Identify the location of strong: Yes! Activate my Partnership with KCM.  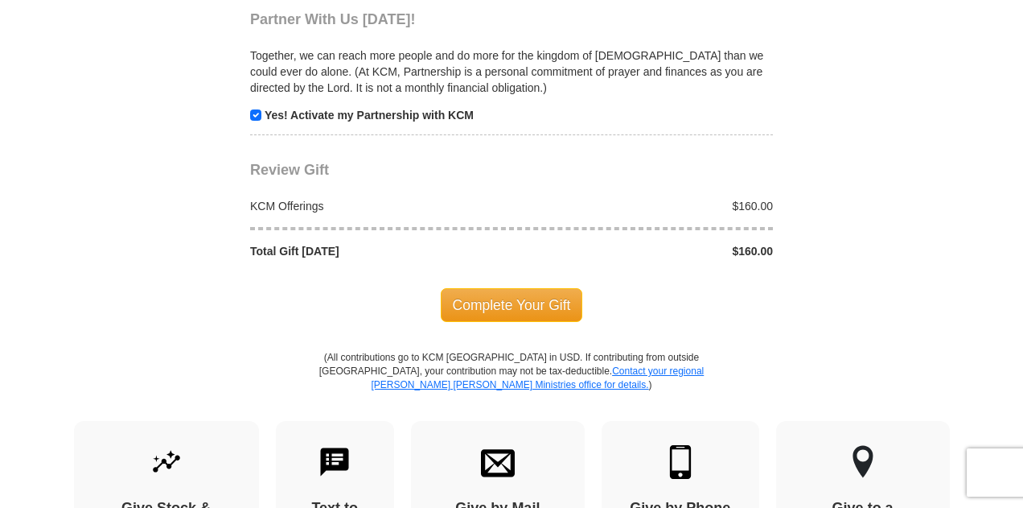
(369, 115).